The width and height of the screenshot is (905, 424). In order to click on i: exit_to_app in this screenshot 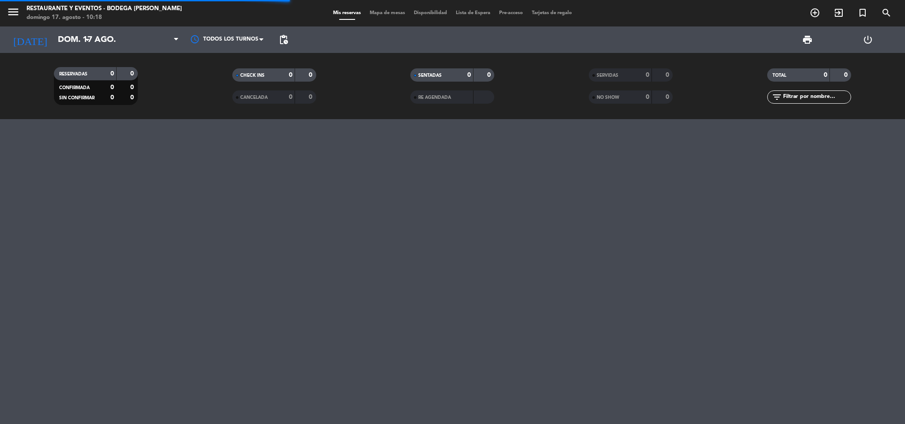, I will do `click(839, 13)`.